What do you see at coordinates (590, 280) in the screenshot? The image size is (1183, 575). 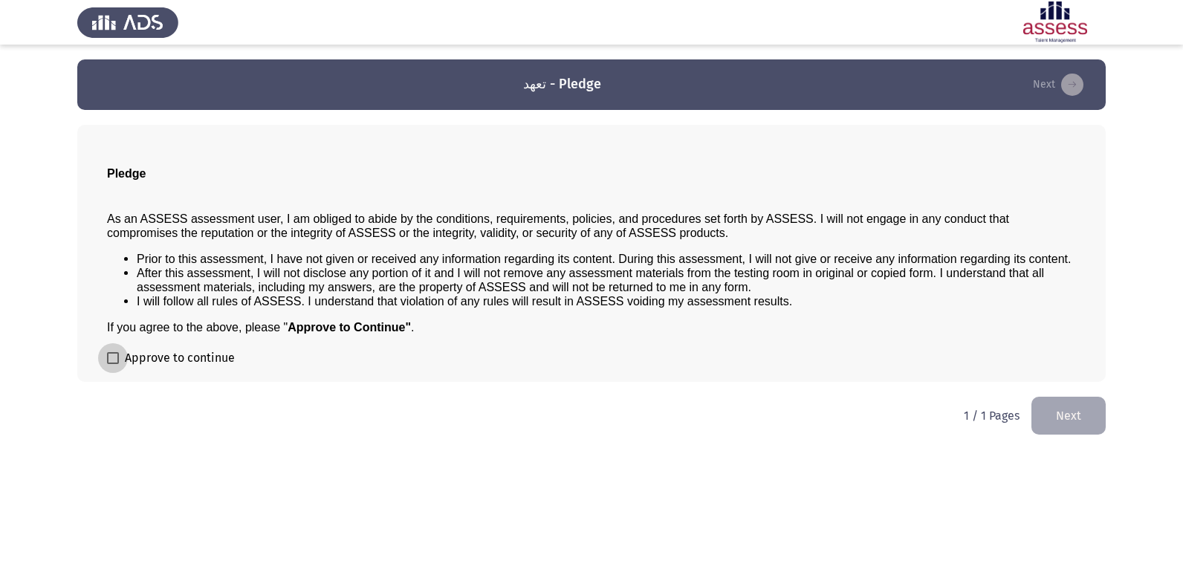 I see `span: After this assessment, I will not disclose any portion of it and I will not remove any assessment...` at bounding box center [590, 280].